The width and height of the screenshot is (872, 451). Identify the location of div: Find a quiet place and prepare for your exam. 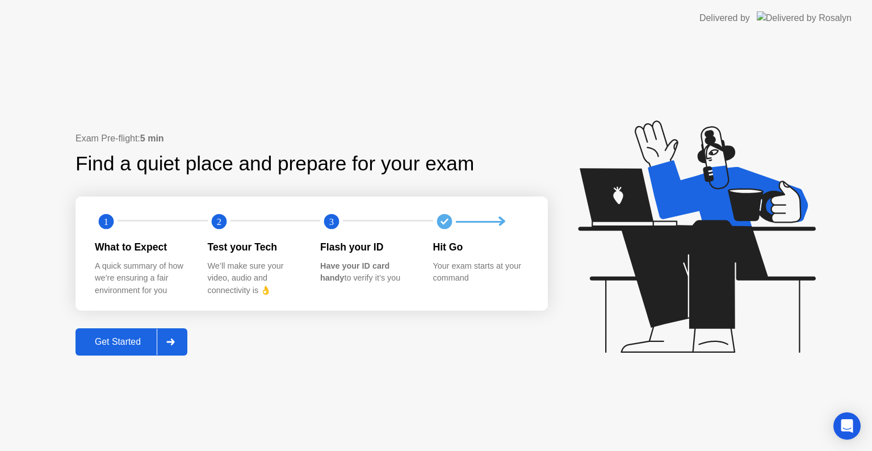
(275, 163).